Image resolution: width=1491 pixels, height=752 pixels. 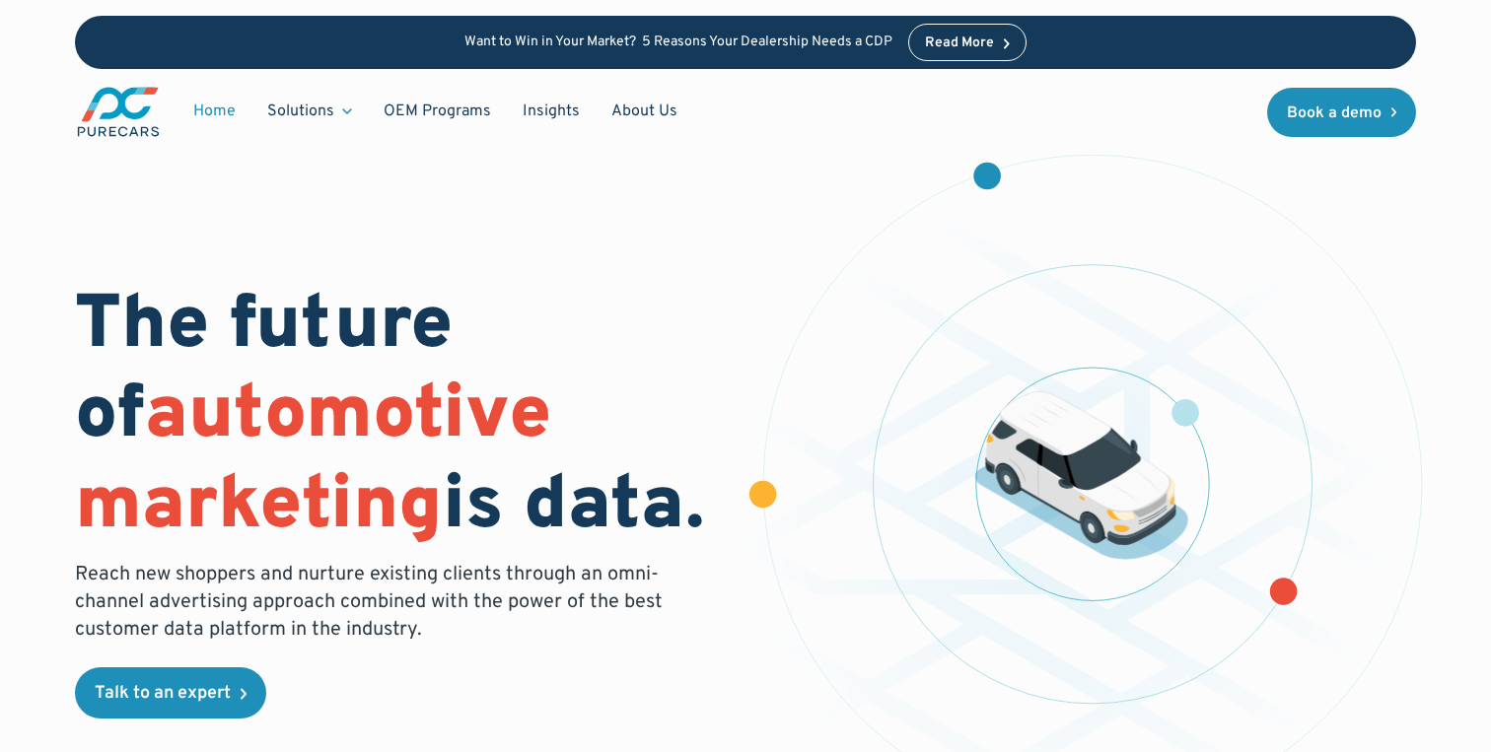 What do you see at coordinates (1342, 112) in the screenshot?
I see `a: Book a demo` at bounding box center [1342, 112].